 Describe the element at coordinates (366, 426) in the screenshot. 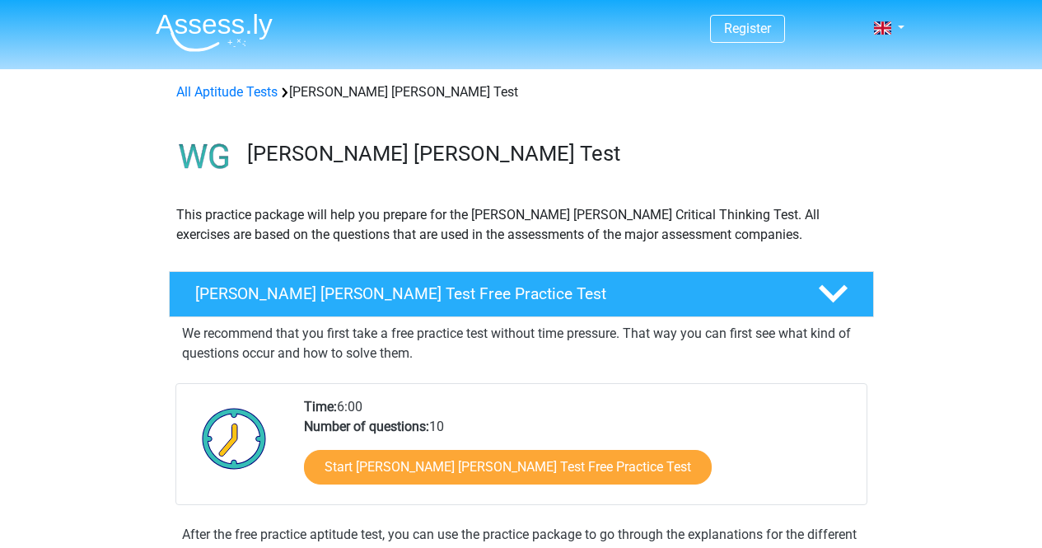

I see `b: Number of questions:` at that location.